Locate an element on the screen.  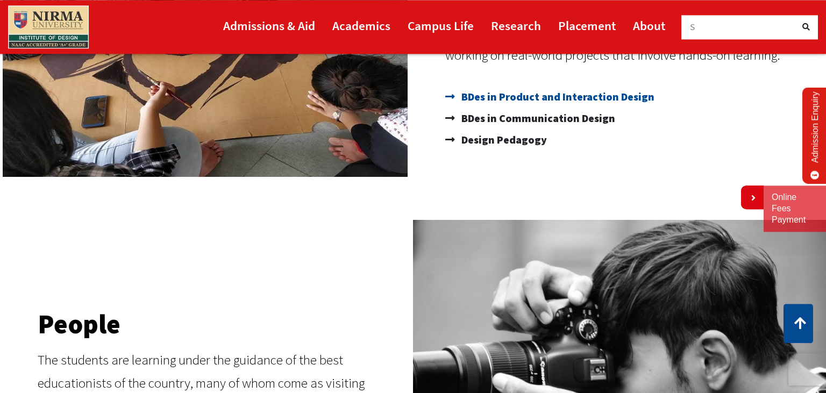
a: BDes in Product and Interaction Design is located at coordinates (630, 97).